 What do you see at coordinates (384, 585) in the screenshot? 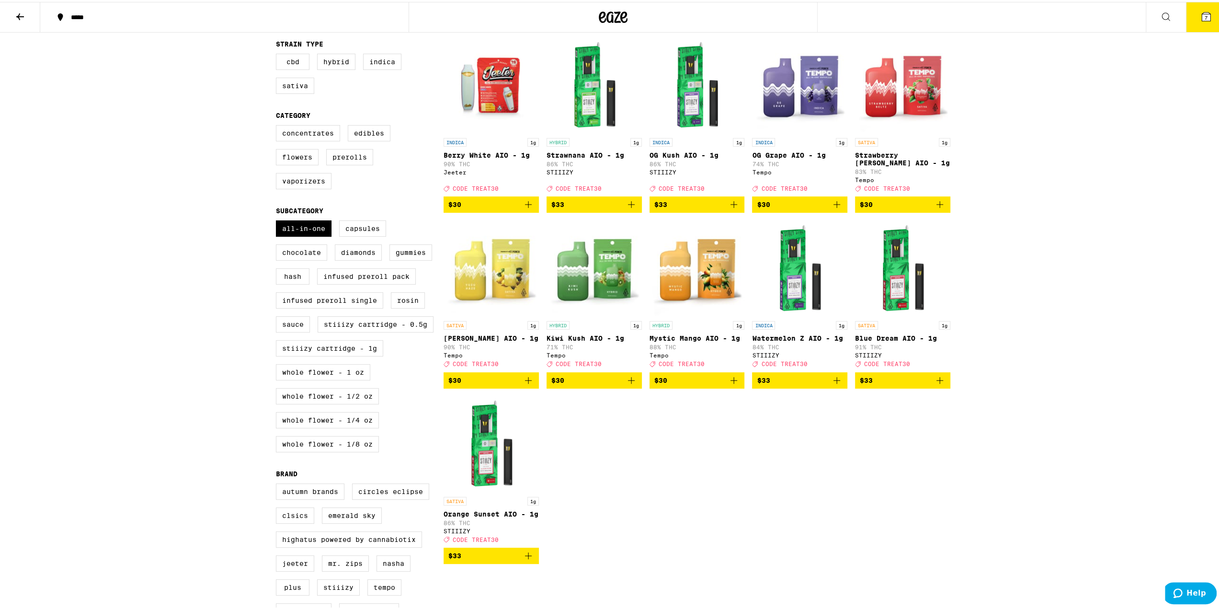
I see `label: Tempo` at bounding box center [384, 585].